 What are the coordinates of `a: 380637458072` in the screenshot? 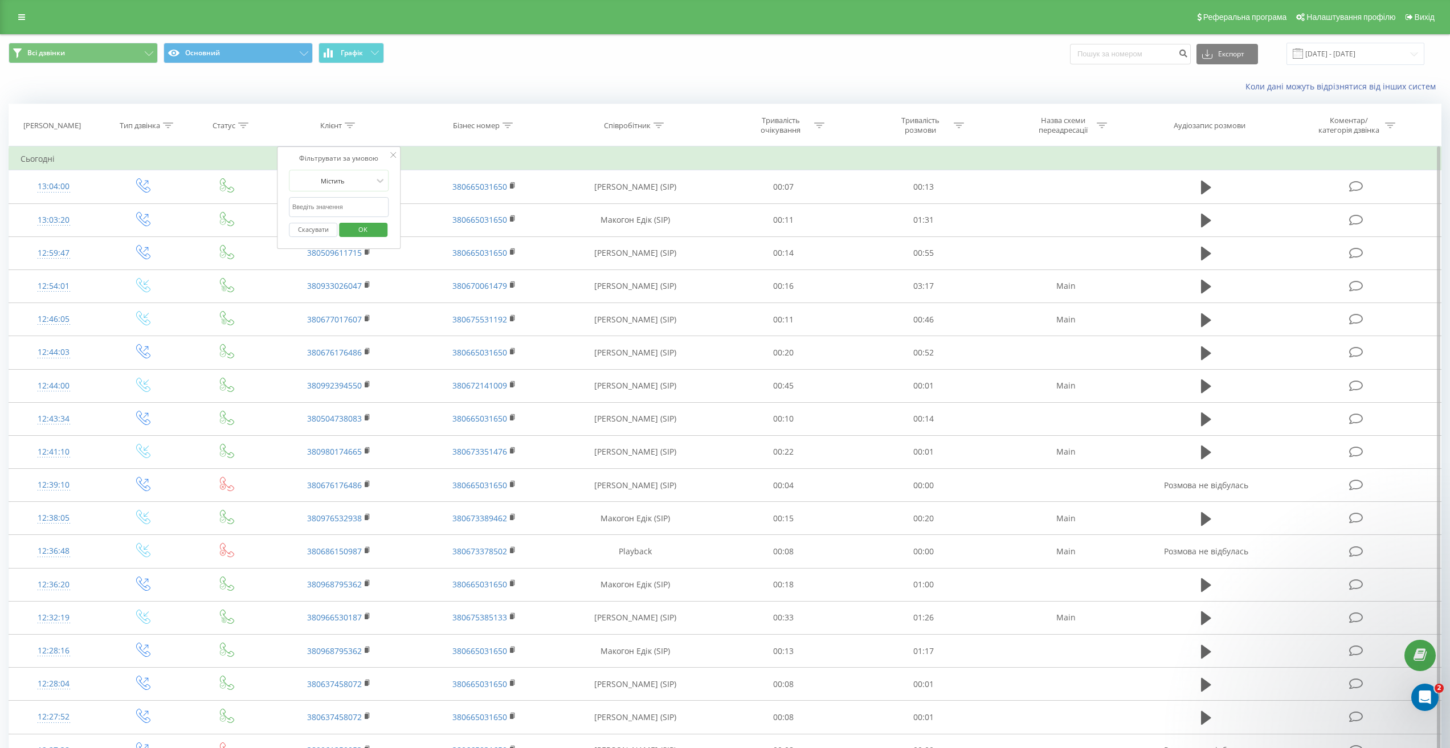 It's located at (335, 717).